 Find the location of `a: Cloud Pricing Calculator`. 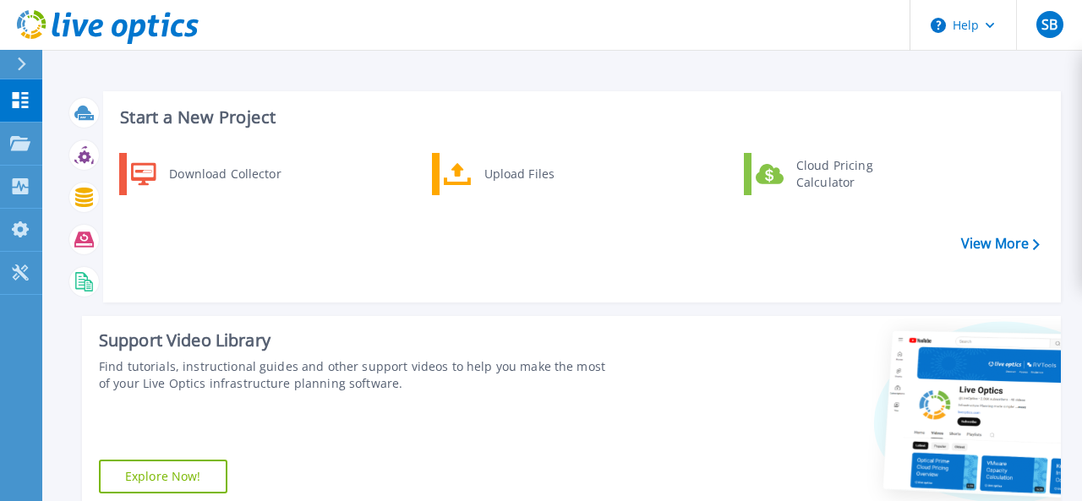

a: Cloud Pricing Calculator is located at coordinates (830, 174).